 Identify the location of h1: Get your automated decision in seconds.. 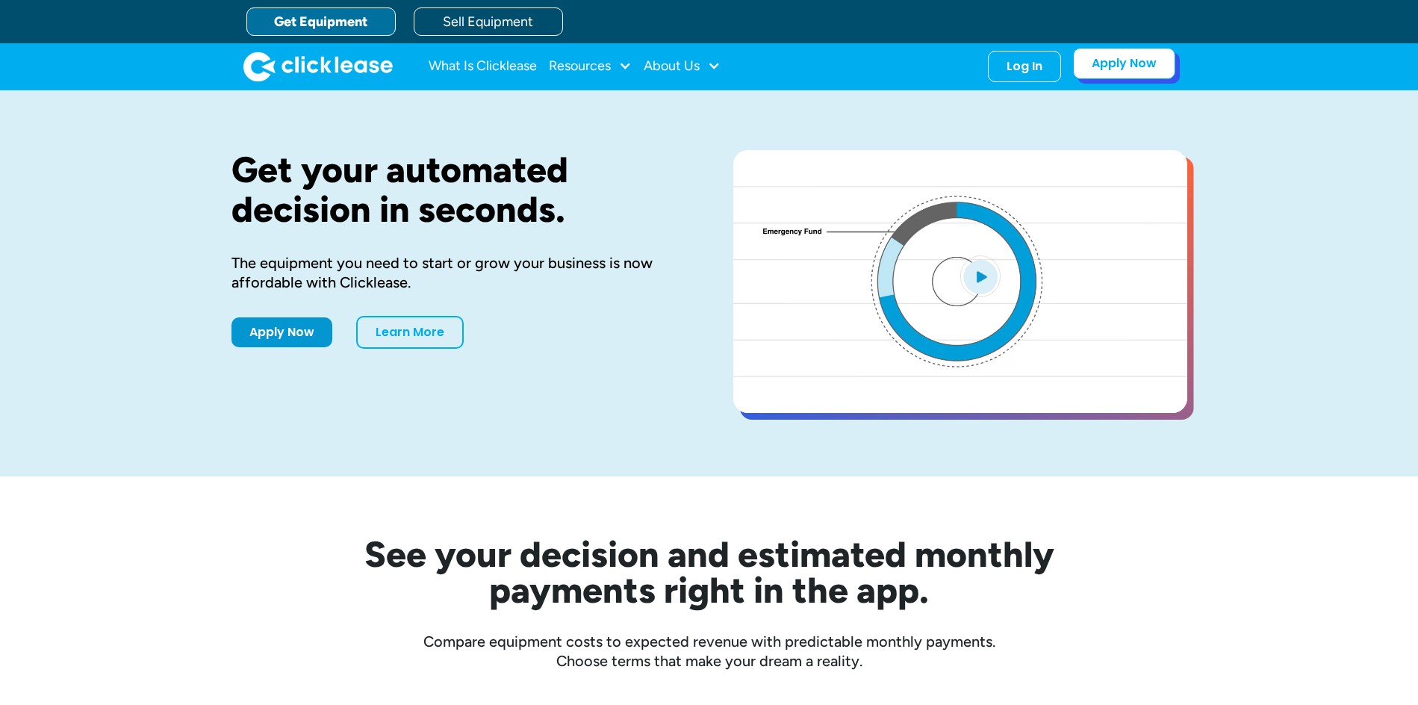
(458, 190).